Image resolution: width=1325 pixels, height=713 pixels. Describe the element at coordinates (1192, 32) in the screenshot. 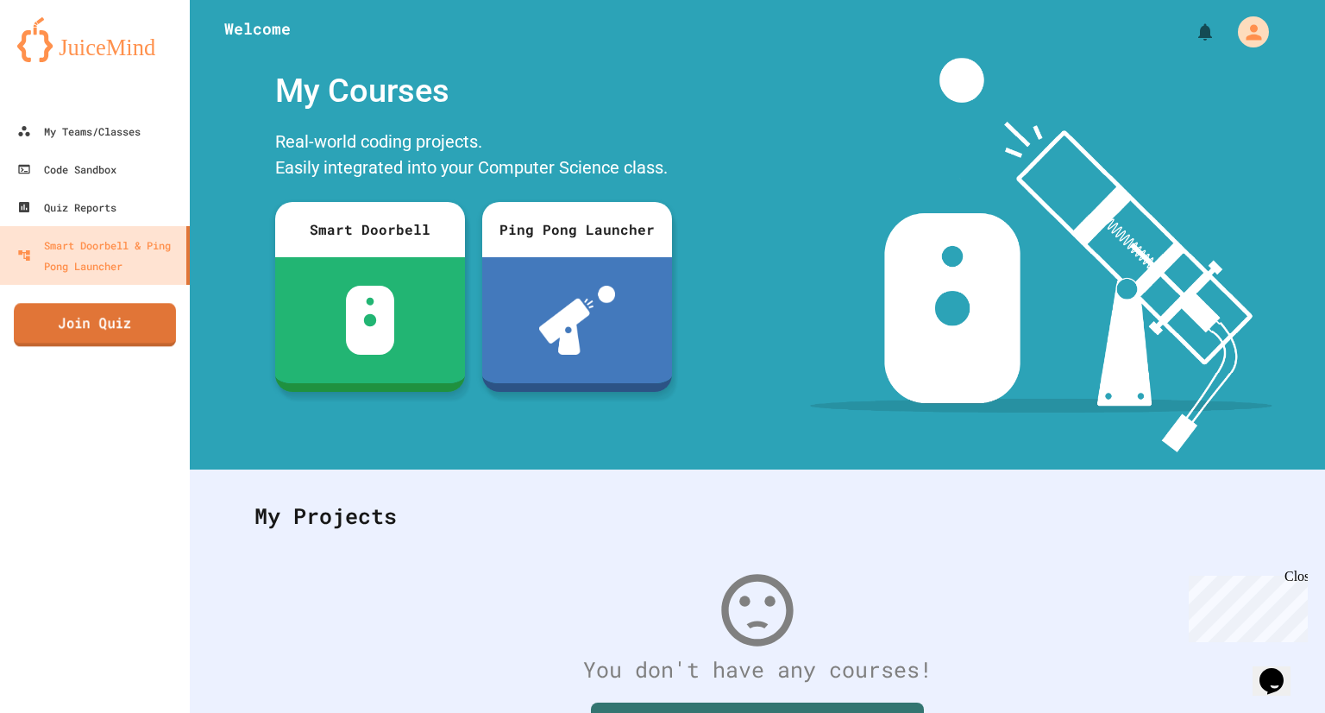

I see `div: My Notifications` at that location.